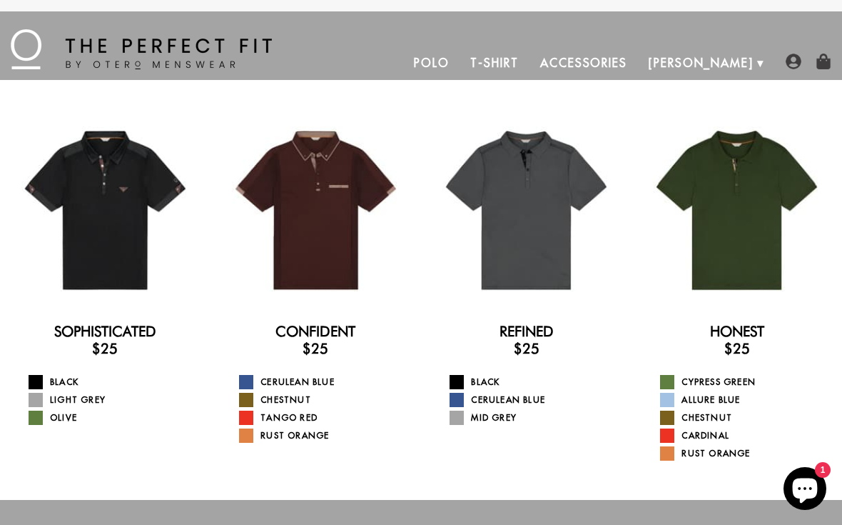 Image resolution: width=842 pixels, height=525 pixels. Describe the element at coordinates (527, 331) in the screenshot. I see `a: Refined` at that location.